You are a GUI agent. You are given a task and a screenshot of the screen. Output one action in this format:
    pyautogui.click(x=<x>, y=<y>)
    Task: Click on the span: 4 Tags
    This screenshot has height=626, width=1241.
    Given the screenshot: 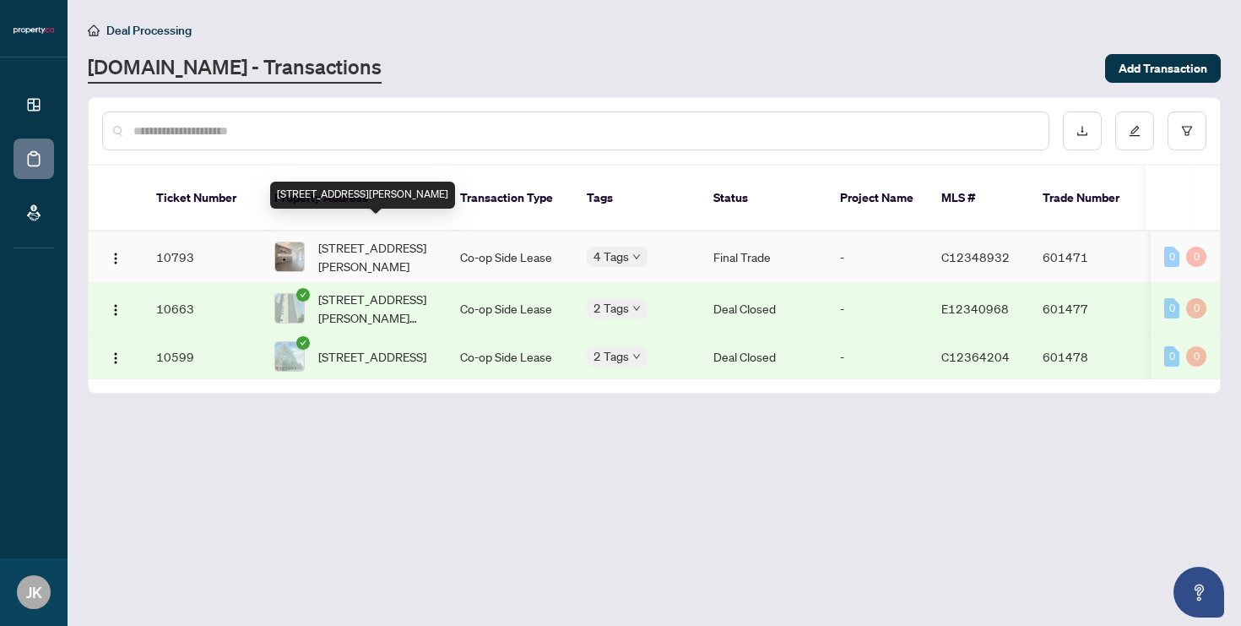 What is the action you would take?
    pyautogui.click(x=611, y=256)
    